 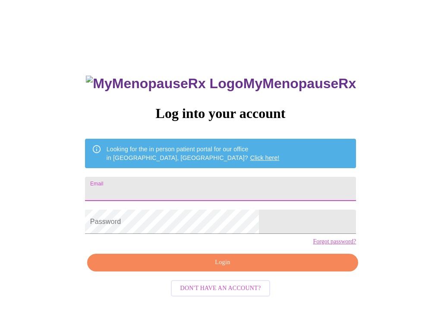 What do you see at coordinates (223, 262) in the screenshot?
I see `button: Login` at bounding box center [223, 262].